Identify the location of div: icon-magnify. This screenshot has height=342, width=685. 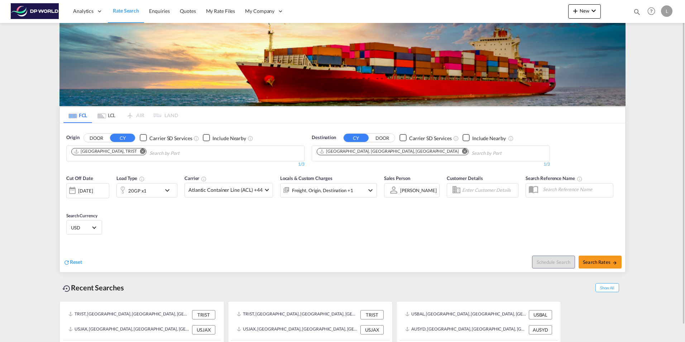
(637, 13).